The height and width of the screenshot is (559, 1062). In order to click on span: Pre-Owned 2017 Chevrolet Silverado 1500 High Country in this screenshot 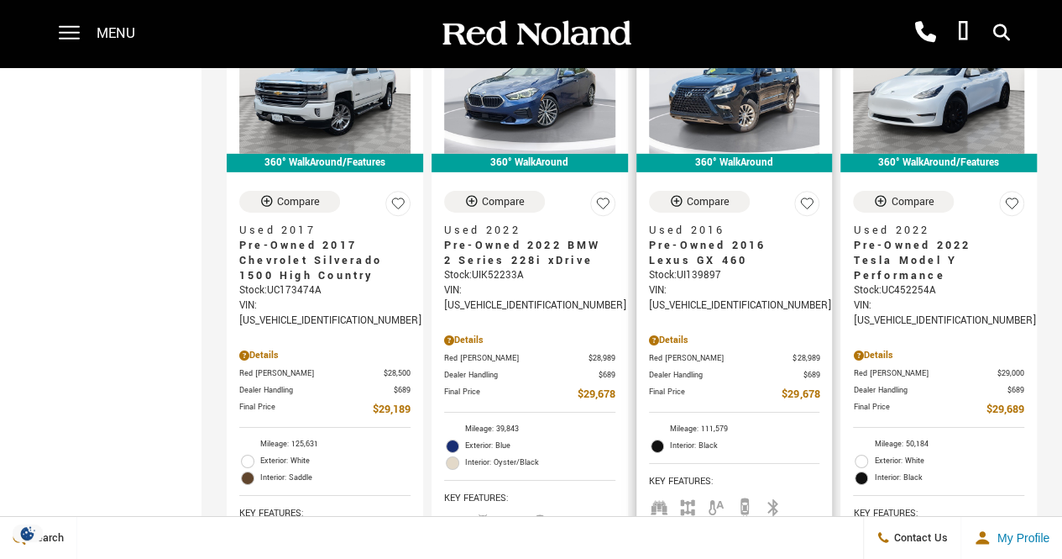, I will do `click(318, 260)`.